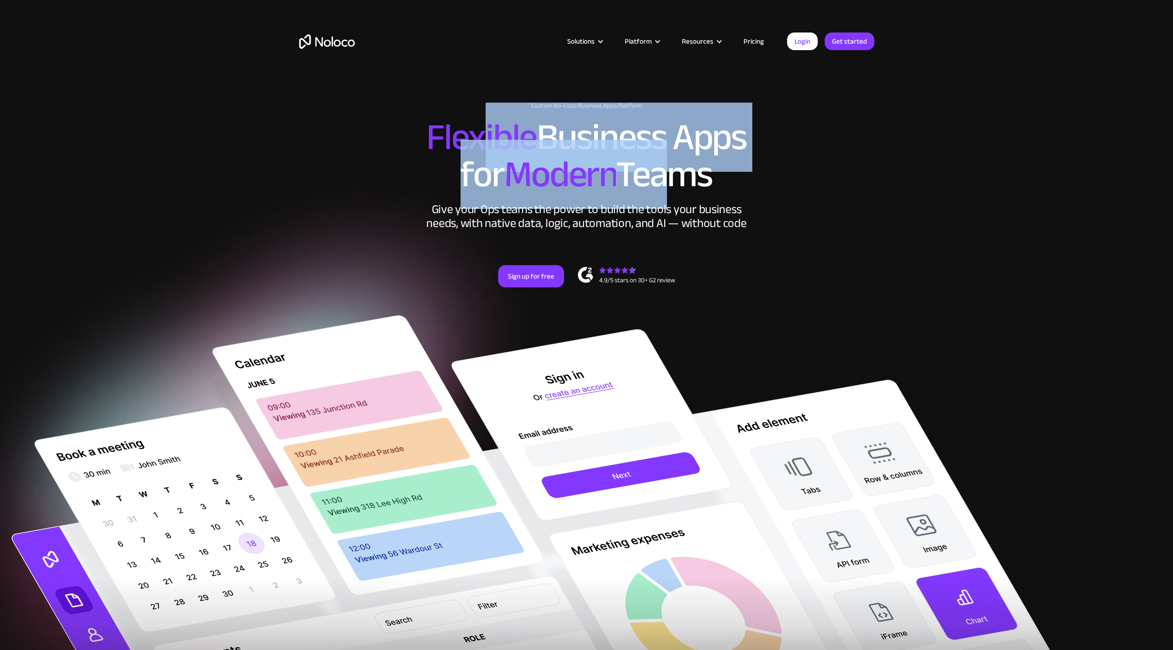 The width and height of the screenshot is (1173, 650). What do you see at coordinates (531, 276) in the screenshot?
I see `a: Sign up for free` at bounding box center [531, 276].